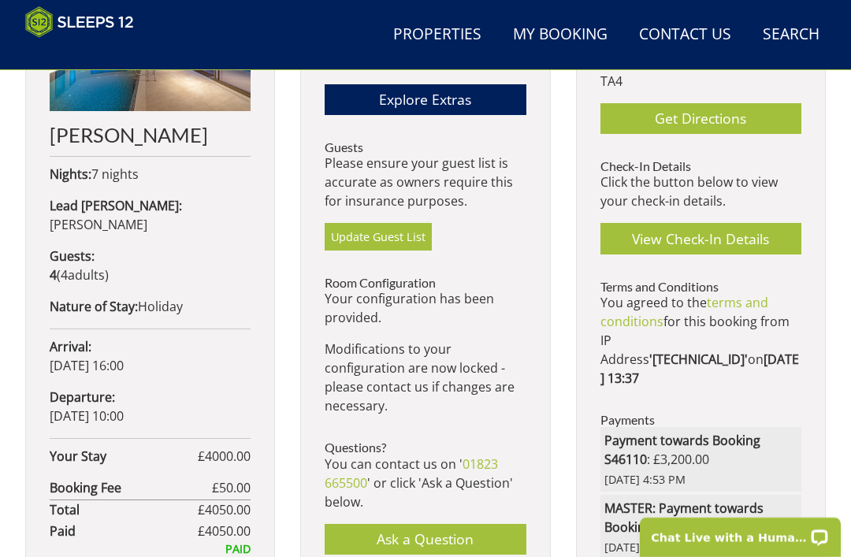  Describe the element at coordinates (700, 340) in the screenshot. I see `p: You agreed to the for this booking from IP Address on` at that location.